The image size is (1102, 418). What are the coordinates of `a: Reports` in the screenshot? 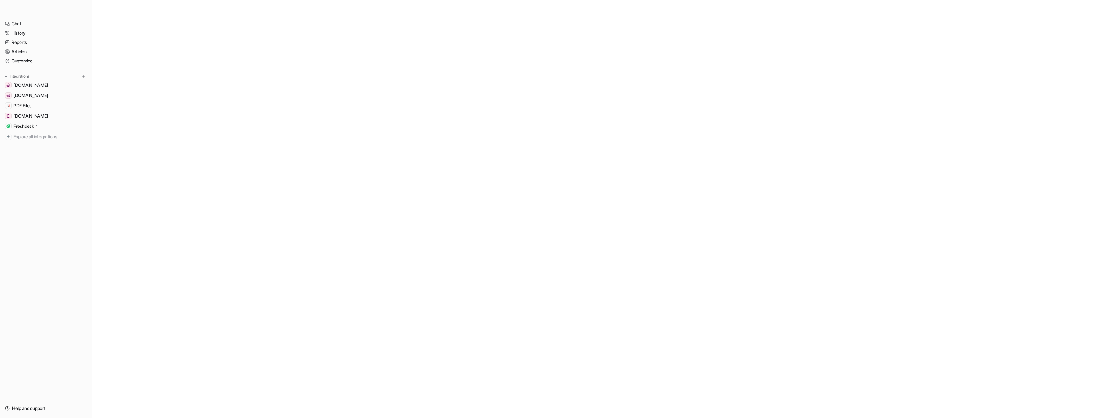 It's located at (46, 42).